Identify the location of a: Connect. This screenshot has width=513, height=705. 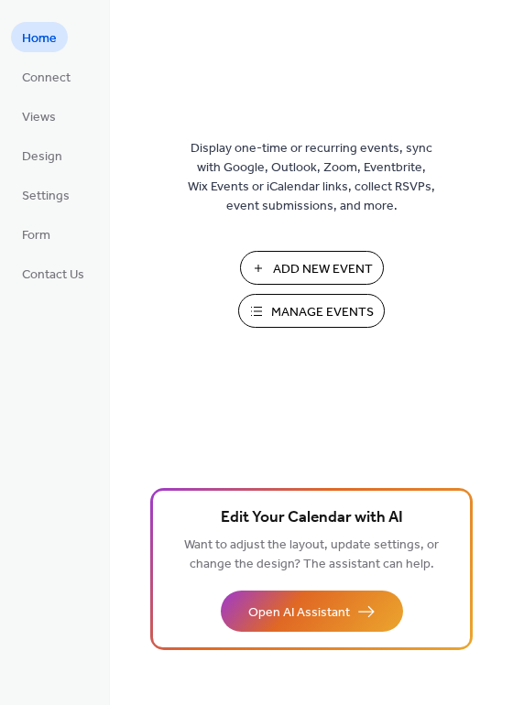
(46, 76).